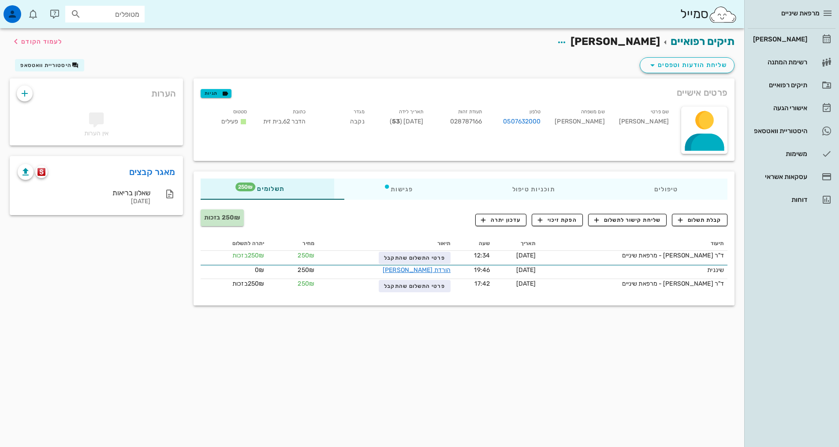 This screenshot has height=447, width=839. Describe the element at coordinates (534, 189) in the screenshot. I see `div: תוכניות טיפול` at that location.